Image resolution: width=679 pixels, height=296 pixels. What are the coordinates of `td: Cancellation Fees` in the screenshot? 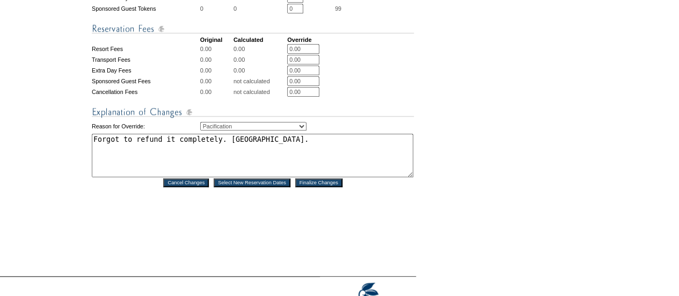 It's located at (146, 92).